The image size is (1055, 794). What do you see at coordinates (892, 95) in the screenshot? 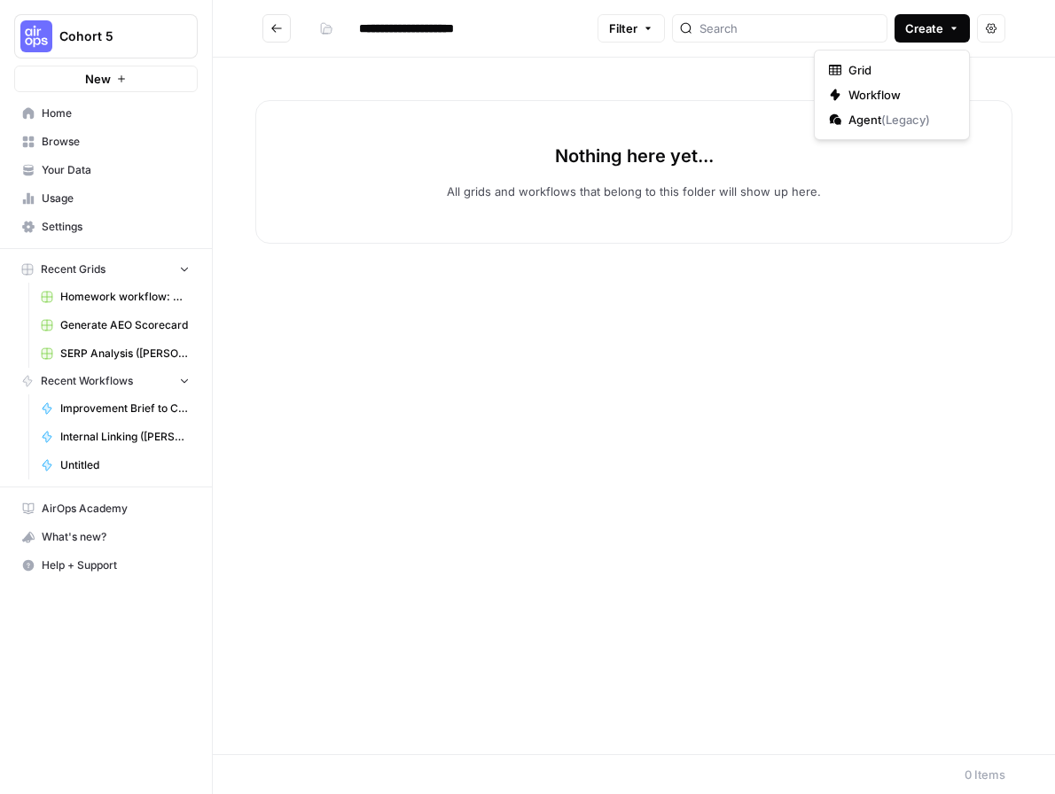
I see `div: Create` at bounding box center [892, 95].